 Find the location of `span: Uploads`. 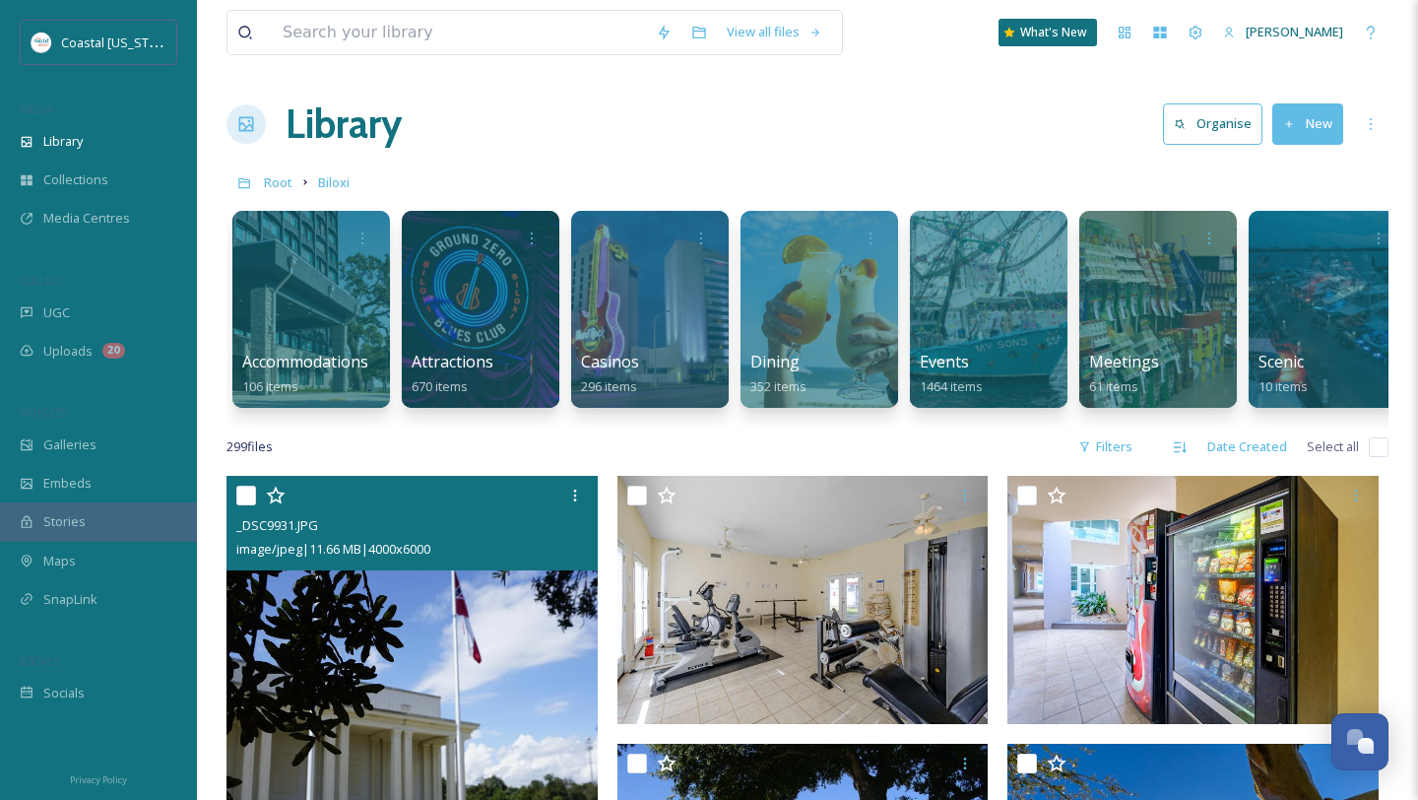

span: Uploads is located at coordinates (68, 351).